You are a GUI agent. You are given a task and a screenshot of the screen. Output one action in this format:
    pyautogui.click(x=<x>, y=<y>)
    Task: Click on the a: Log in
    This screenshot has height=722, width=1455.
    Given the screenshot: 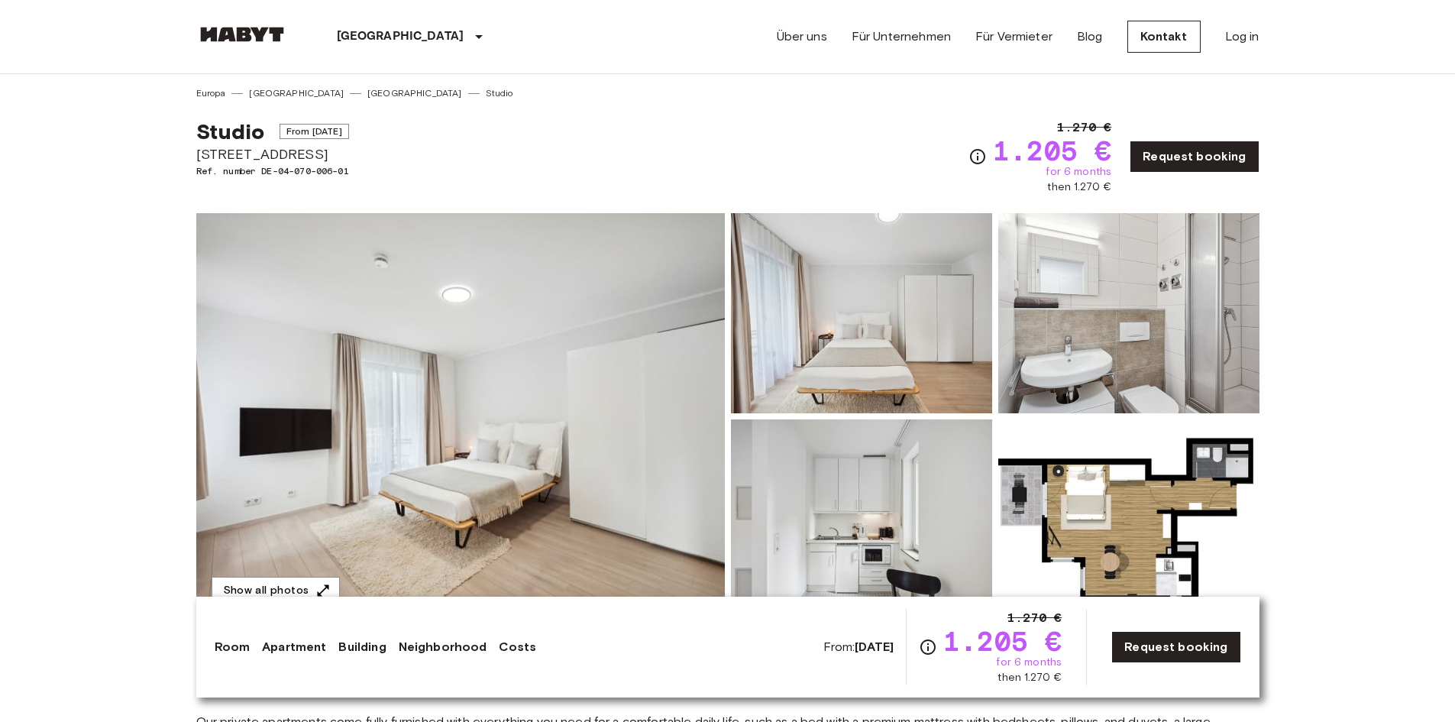 What is the action you would take?
    pyautogui.click(x=1242, y=37)
    